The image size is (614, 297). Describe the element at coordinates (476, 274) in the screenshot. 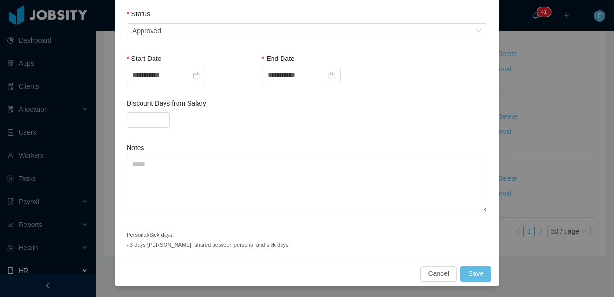

I see `button: Save` at that location.